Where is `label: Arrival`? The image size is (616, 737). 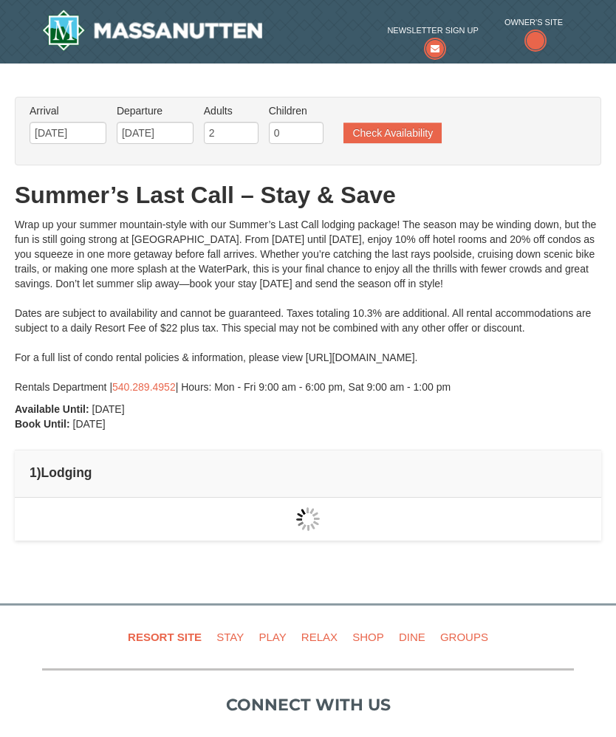 label: Arrival is located at coordinates (68, 111).